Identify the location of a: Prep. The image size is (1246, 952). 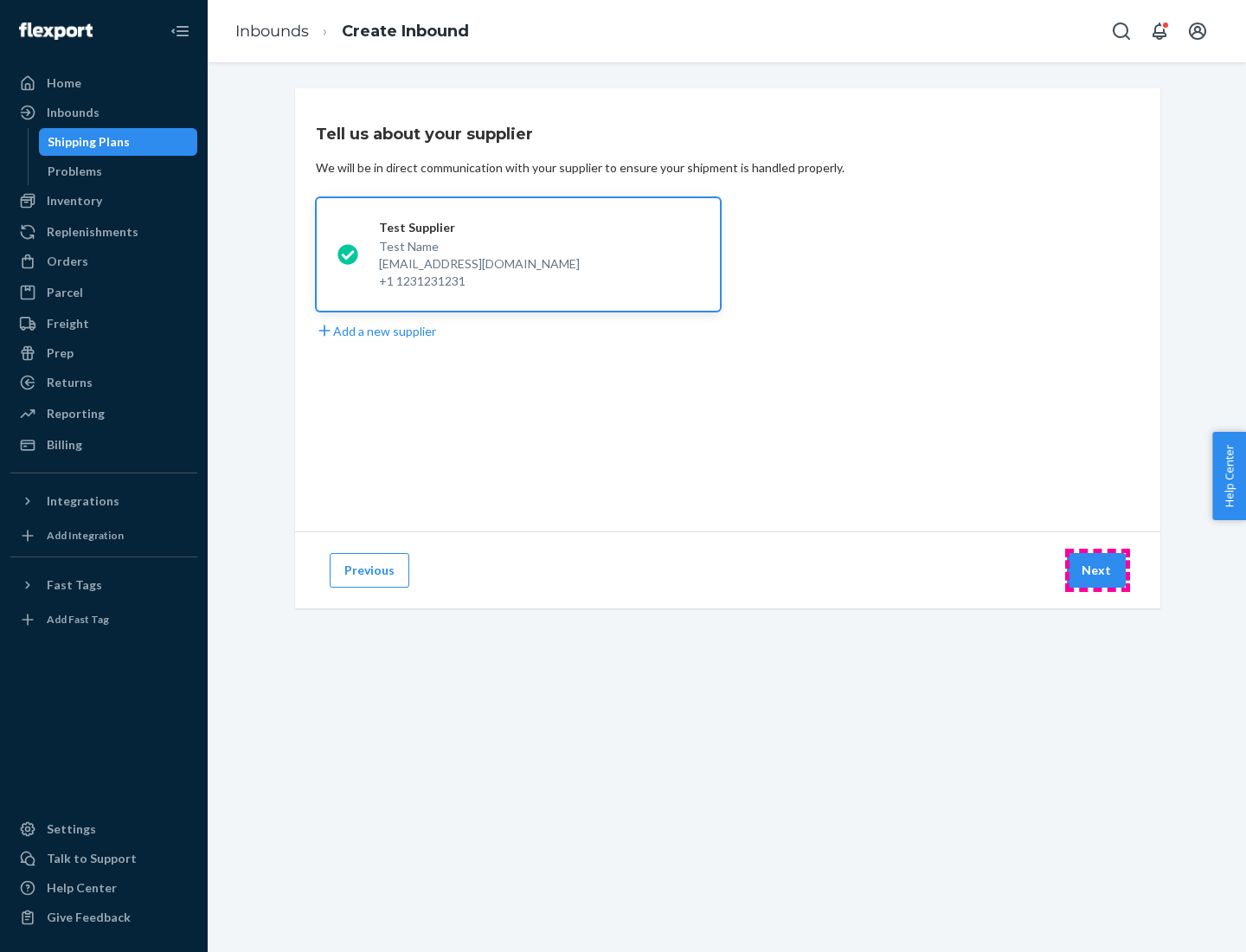
(103, 353).